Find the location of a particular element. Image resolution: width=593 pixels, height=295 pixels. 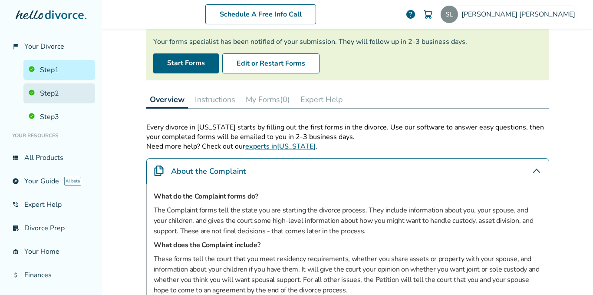

a: Step1 is located at coordinates (59, 70).